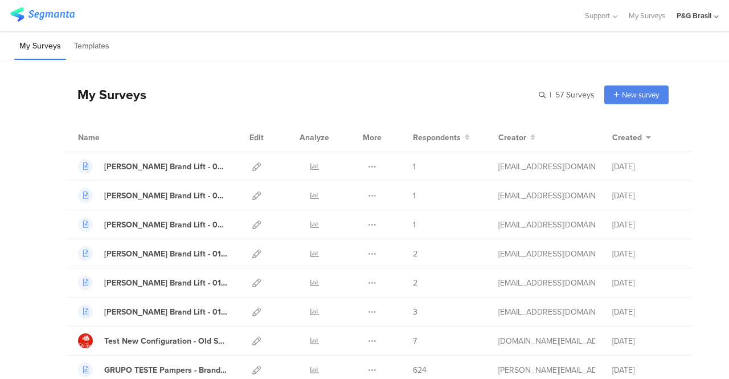 This screenshot has height=379, width=729. Describe the element at coordinates (166, 341) in the screenshot. I see `div: Test New Configuration - Old Spice` at that location.